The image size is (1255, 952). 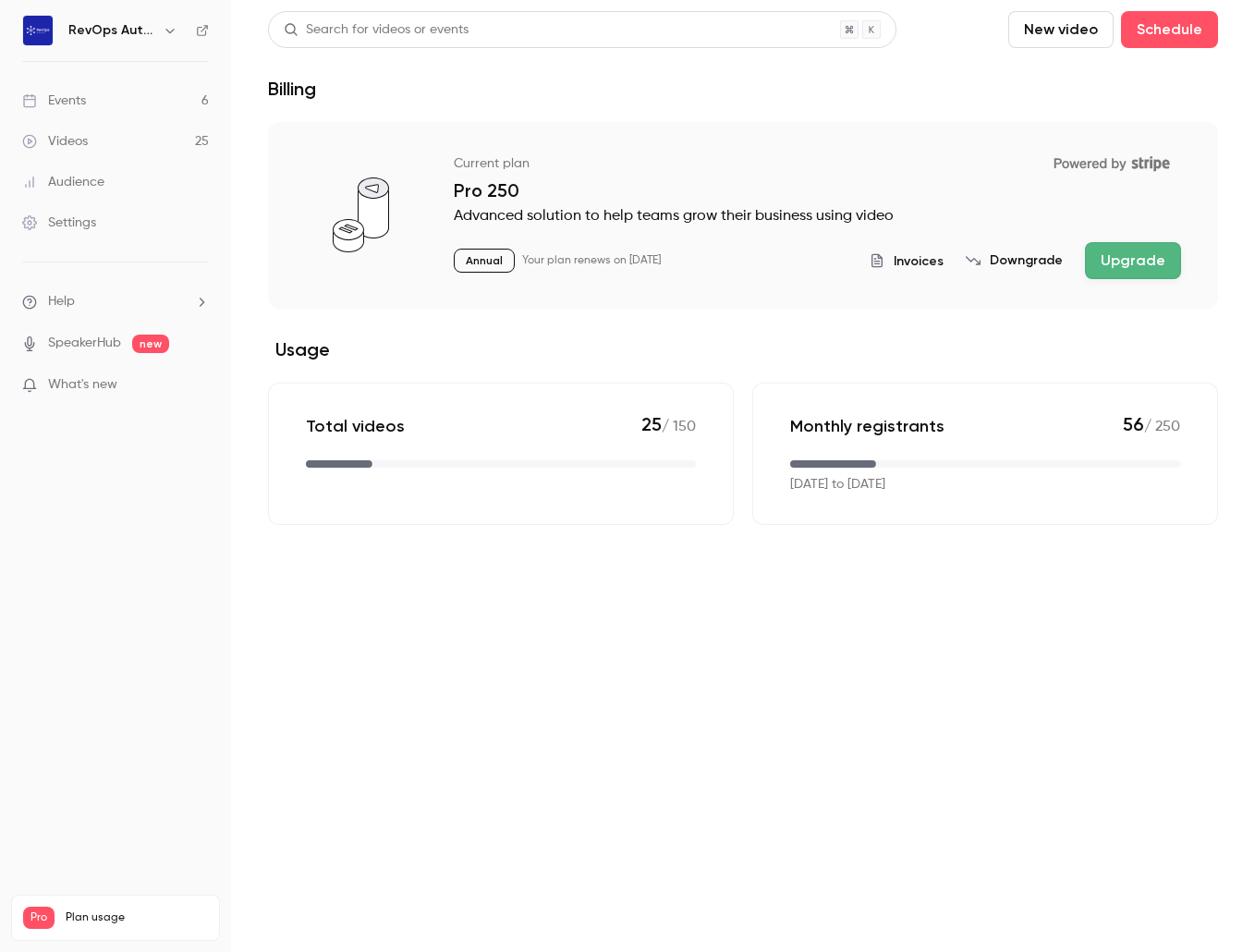 What do you see at coordinates (355, 426) in the screenshot?
I see `p: Total videos` at bounding box center [355, 426].